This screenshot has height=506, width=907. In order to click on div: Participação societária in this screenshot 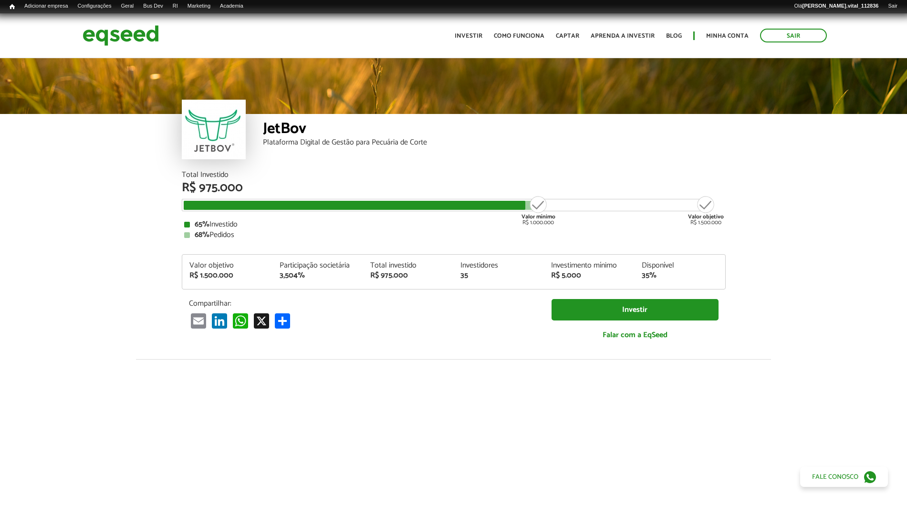, I will do `click(318, 266)`.